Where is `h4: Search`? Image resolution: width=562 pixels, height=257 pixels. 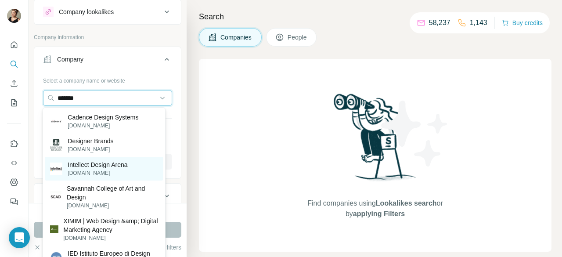
h4: Search is located at coordinates (375, 17).